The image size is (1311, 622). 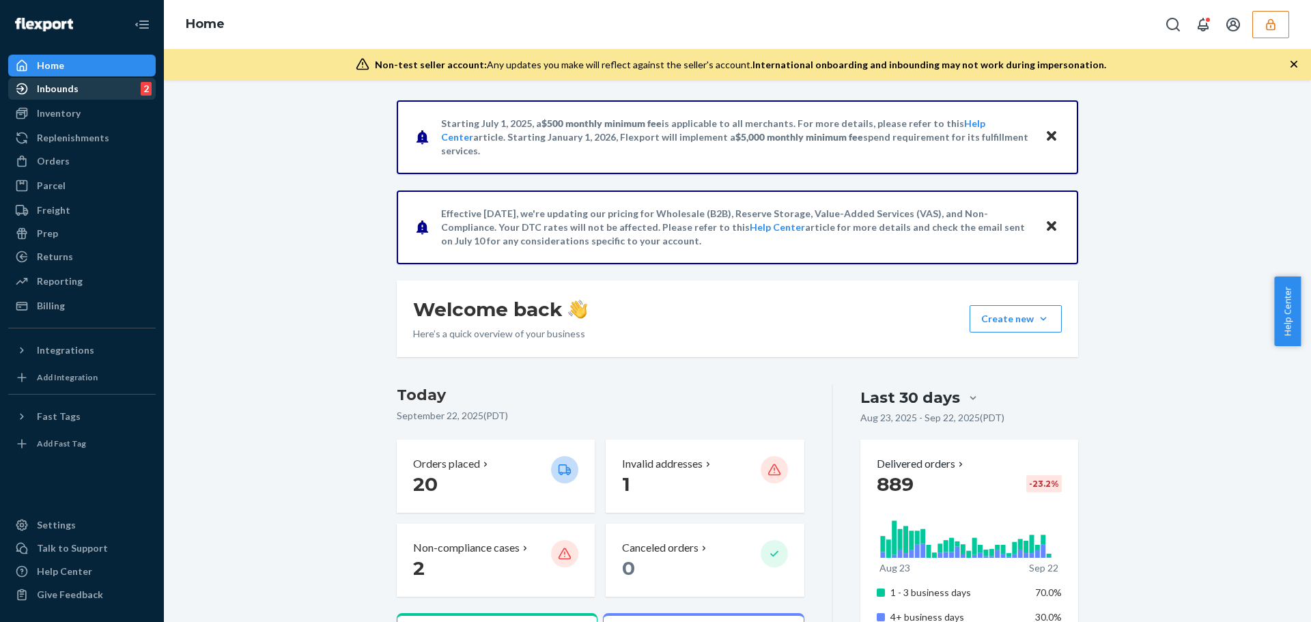 I want to click on div: Any updates you make will reflect against the seller's account., so click(x=740, y=65).